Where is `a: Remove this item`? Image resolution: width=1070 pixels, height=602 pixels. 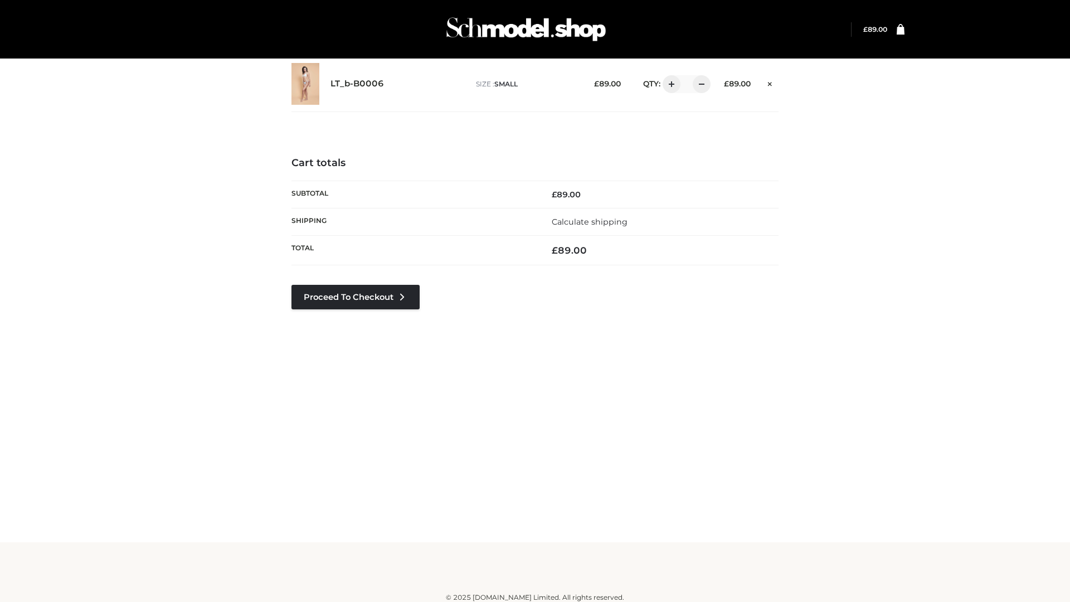 a: Remove this item is located at coordinates (770, 82).